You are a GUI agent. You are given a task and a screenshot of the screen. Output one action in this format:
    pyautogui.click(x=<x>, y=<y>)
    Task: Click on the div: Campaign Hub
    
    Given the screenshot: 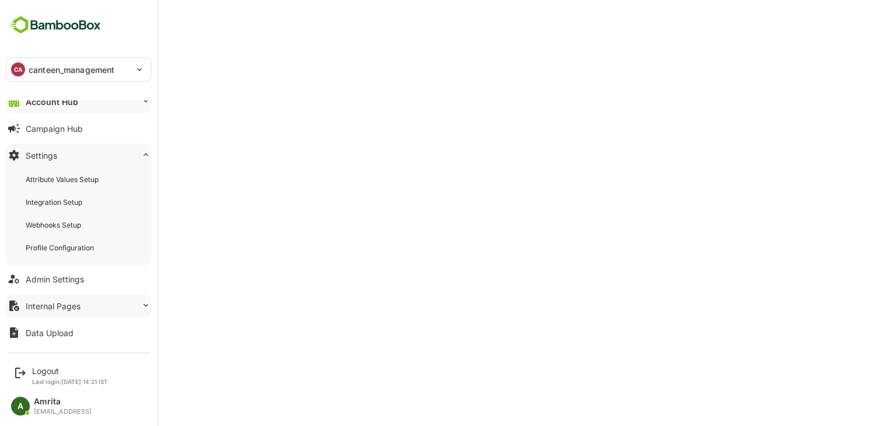 What is the action you would take?
    pyautogui.click(x=54, y=128)
    